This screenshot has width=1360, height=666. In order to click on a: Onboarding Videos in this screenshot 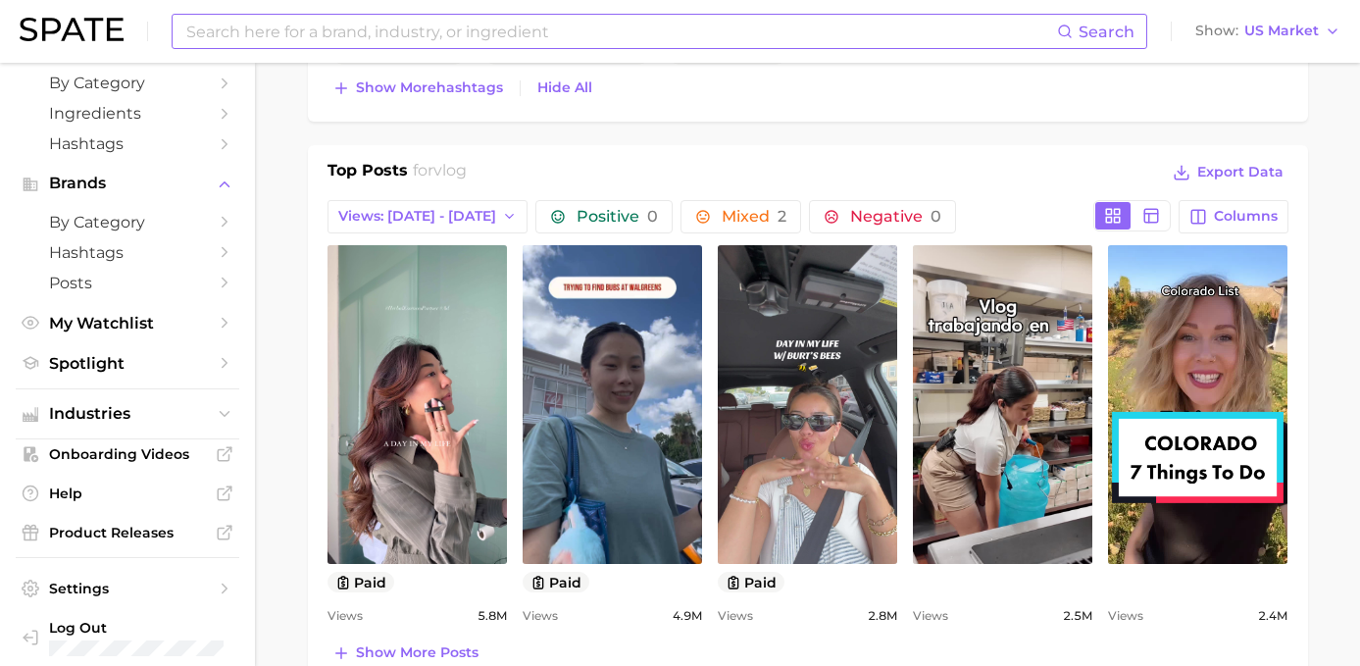, I will do `click(127, 454)`.